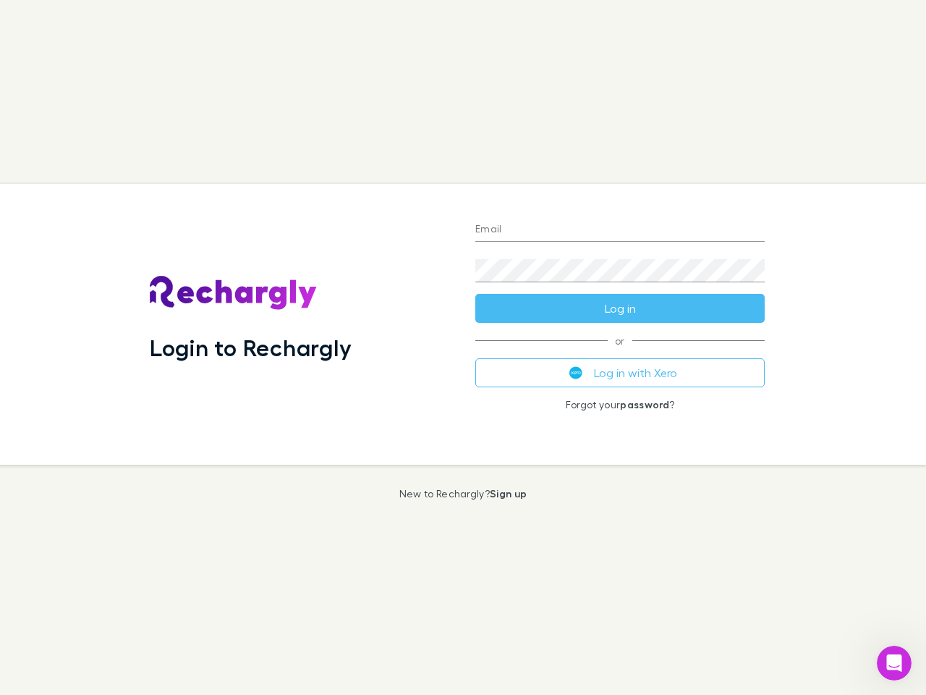 The height and width of the screenshot is (695, 926). I want to click on a: password, so click(645, 404).